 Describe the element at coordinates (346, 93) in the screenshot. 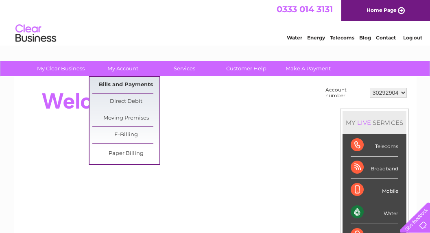

I see `td: Account number` at that location.